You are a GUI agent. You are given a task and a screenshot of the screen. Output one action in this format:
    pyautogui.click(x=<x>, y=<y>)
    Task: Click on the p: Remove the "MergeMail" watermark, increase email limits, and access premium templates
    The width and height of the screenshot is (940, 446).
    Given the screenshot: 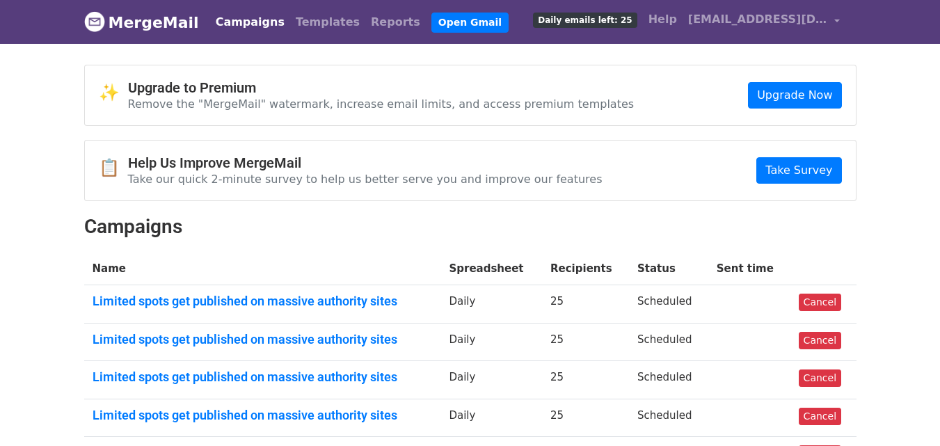 What is the action you would take?
    pyautogui.click(x=381, y=104)
    